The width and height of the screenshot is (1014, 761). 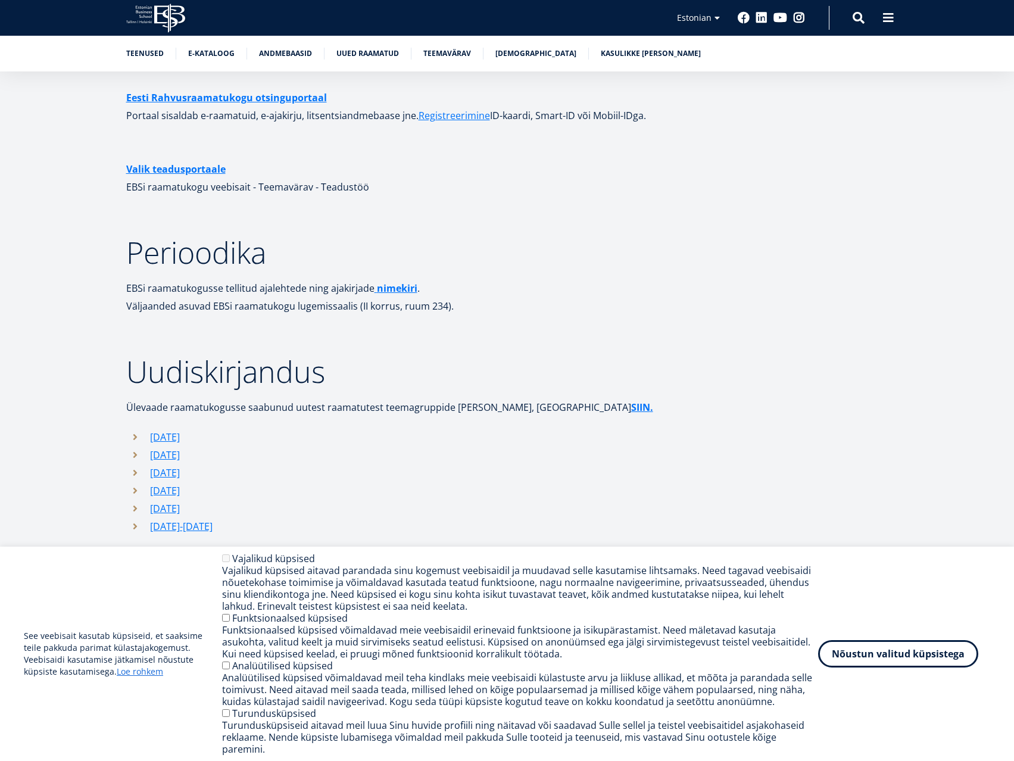 What do you see at coordinates (409, 107) in the screenshot?
I see `p: Portaal sisaldab e-raamatuid, e-ajakirju, litsentsiandmebaase jne. ID-kaardi, Smart-ID või Mobiil...` at bounding box center [409, 107].